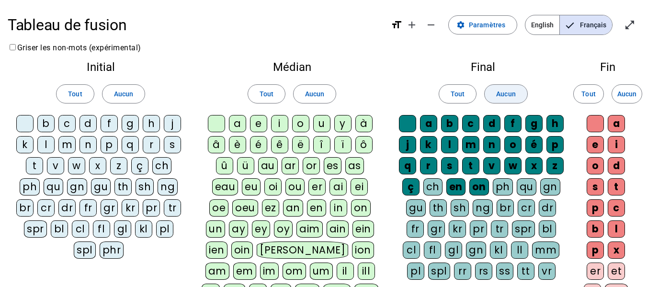  I want to click on div: ill, so click(367, 271).